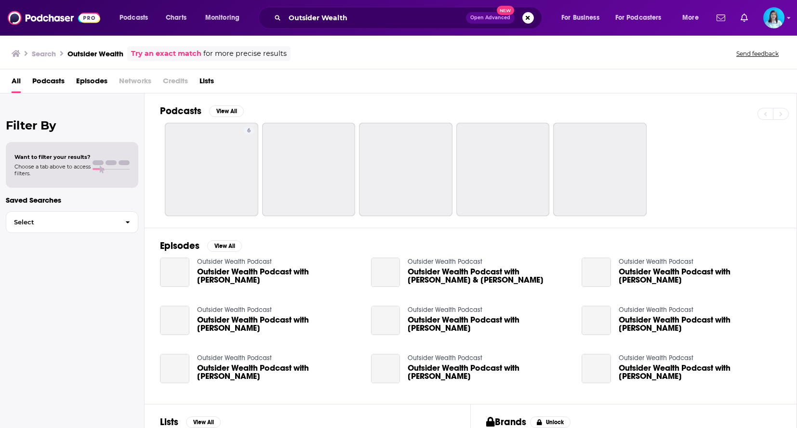 Image resolution: width=797 pixels, height=428 pixels. What do you see at coordinates (201, 246) in the screenshot?
I see `a: EpisodesView All` at bounding box center [201, 246].